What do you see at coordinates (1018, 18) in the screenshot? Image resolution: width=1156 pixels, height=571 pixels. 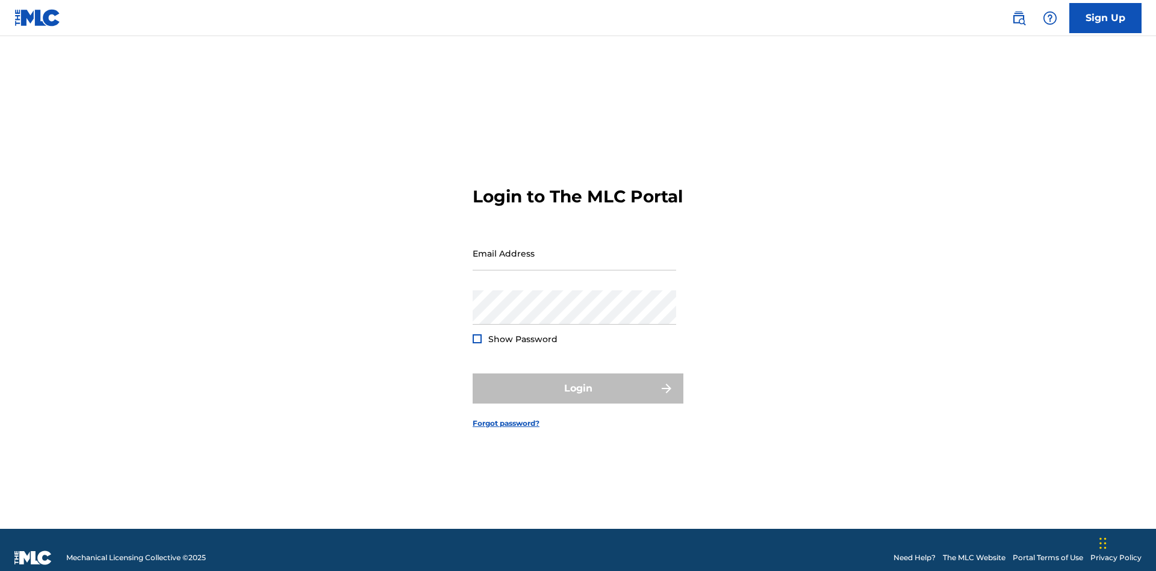 I see `a: Public Search` at bounding box center [1018, 18].